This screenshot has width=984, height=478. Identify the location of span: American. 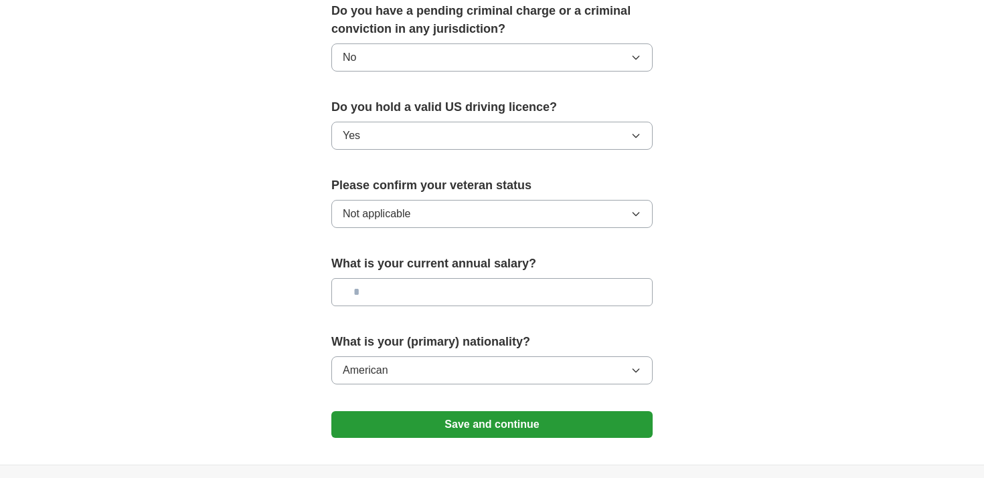
(365, 371).